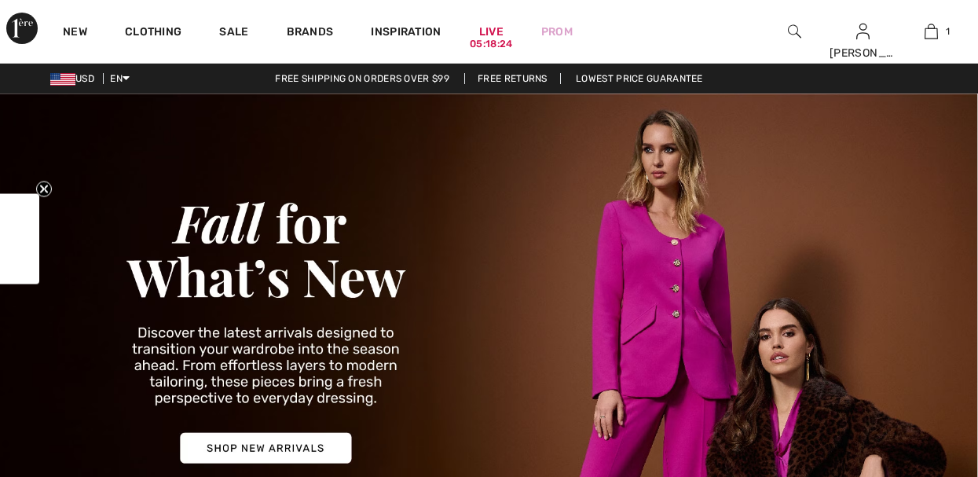 This screenshot has width=978, height=477. Describe the element at coordinates (153, 33) in the screenshot. I see `a: Clothing` at that location.